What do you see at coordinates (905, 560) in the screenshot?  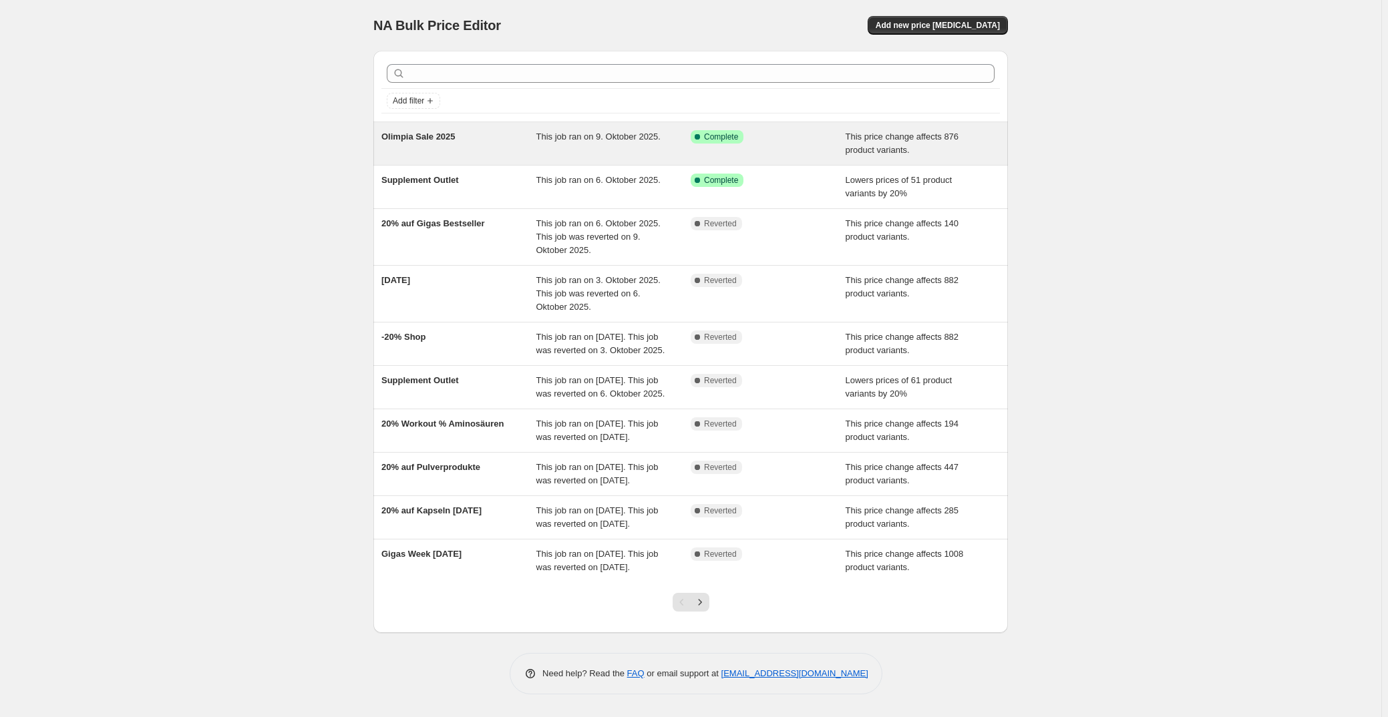 I see `span: This price change affects 1008 product variants.` at bounding box center [905, 560].